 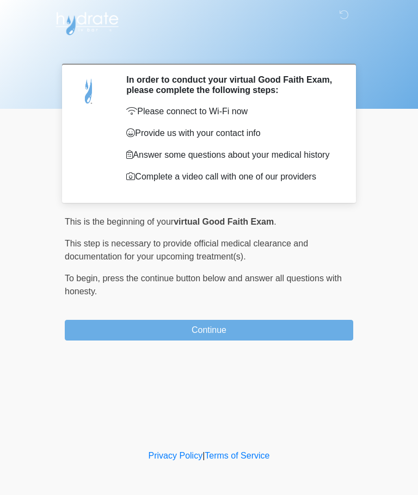 I want to click on img: Agent Avatar, so click(x=89, y=91).